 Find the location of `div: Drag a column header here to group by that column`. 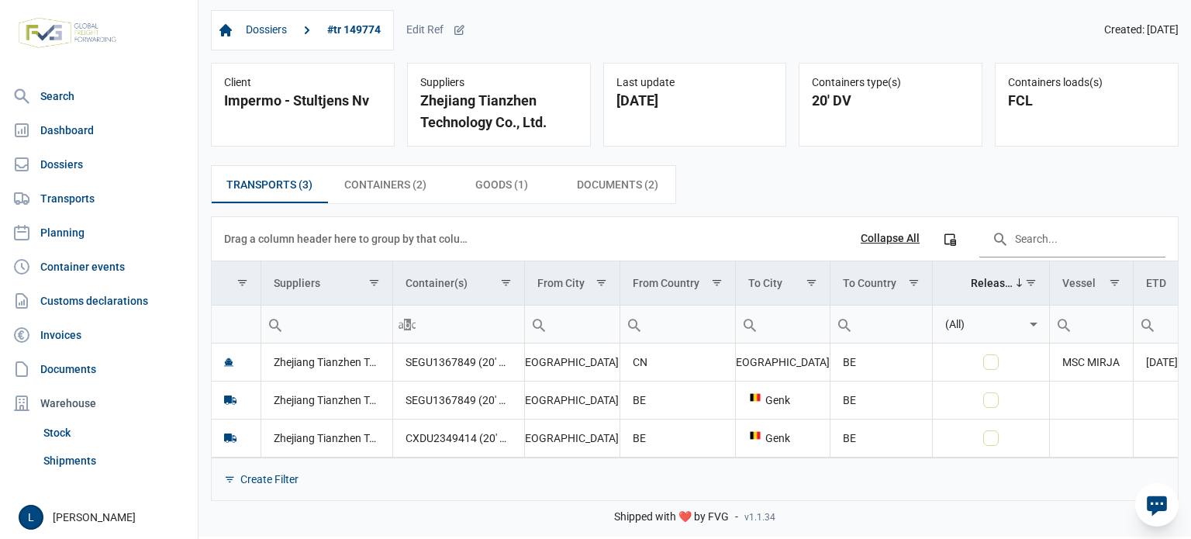

div: Drag a column header here to group by that column is located at coordinates (348, 239).